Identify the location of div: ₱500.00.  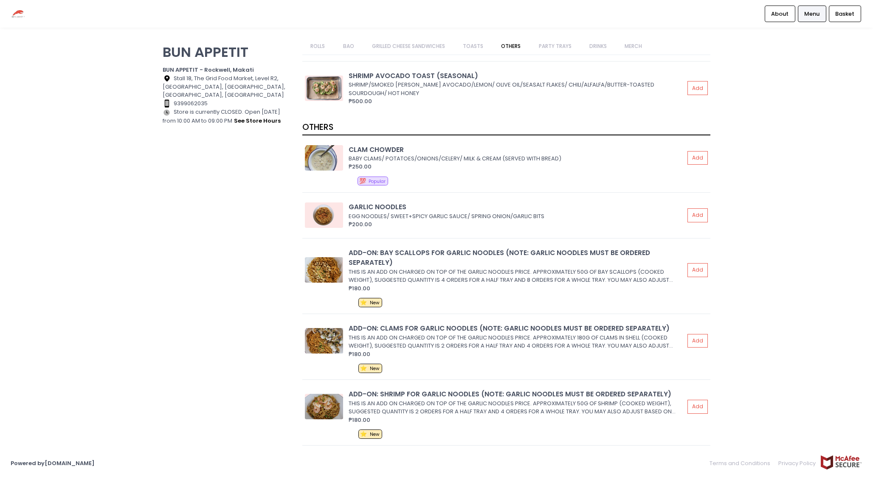
(517, 102).